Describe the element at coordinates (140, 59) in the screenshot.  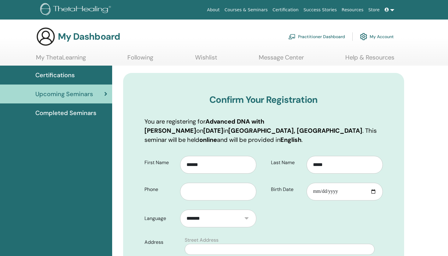
I see `a: Following` at that location.